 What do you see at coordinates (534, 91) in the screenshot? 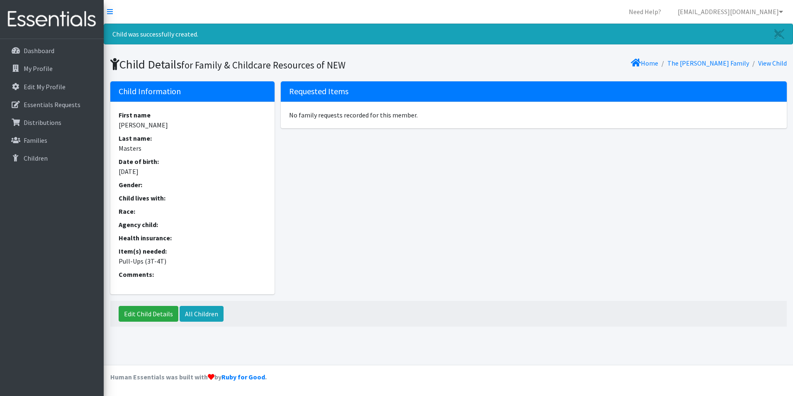
I see `h5: Requested Items` at bounding box center [534, 91].